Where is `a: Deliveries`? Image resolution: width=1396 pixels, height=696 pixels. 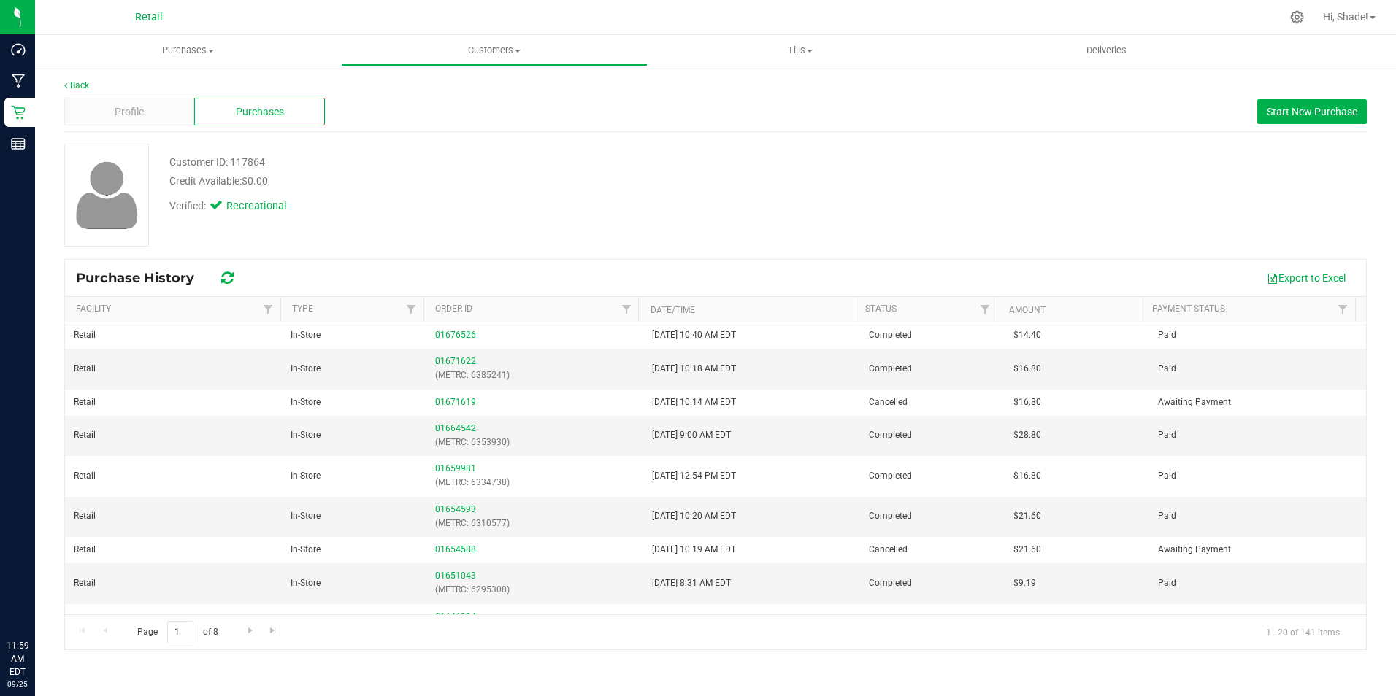
a: Deliveries is located at coordinates (1106, 50).